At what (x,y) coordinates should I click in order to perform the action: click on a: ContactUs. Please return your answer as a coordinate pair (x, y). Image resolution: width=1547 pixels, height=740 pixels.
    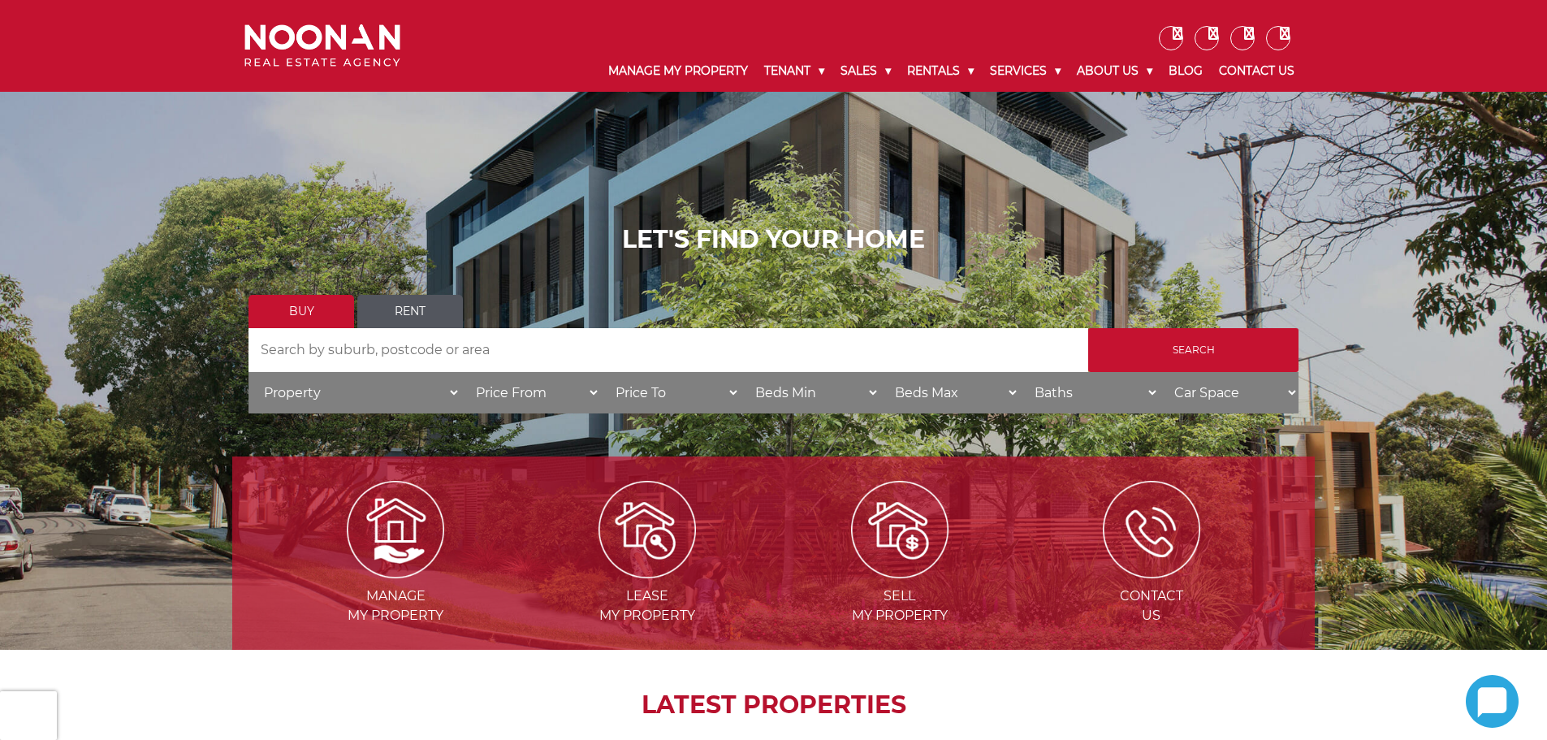
    Looking at the image, I should click on (1151, 572).